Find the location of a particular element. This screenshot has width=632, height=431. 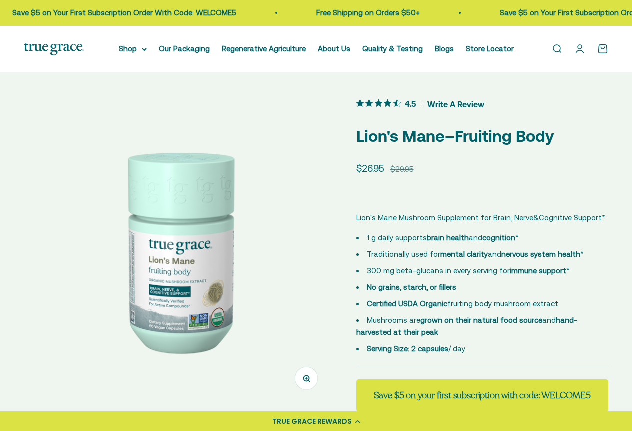

img: Lion's Mane Mushroom Supplement for Brain, Nerve&Cognitive Support* 1 g daily supports brain heal... is located at coordinates (178, 250).